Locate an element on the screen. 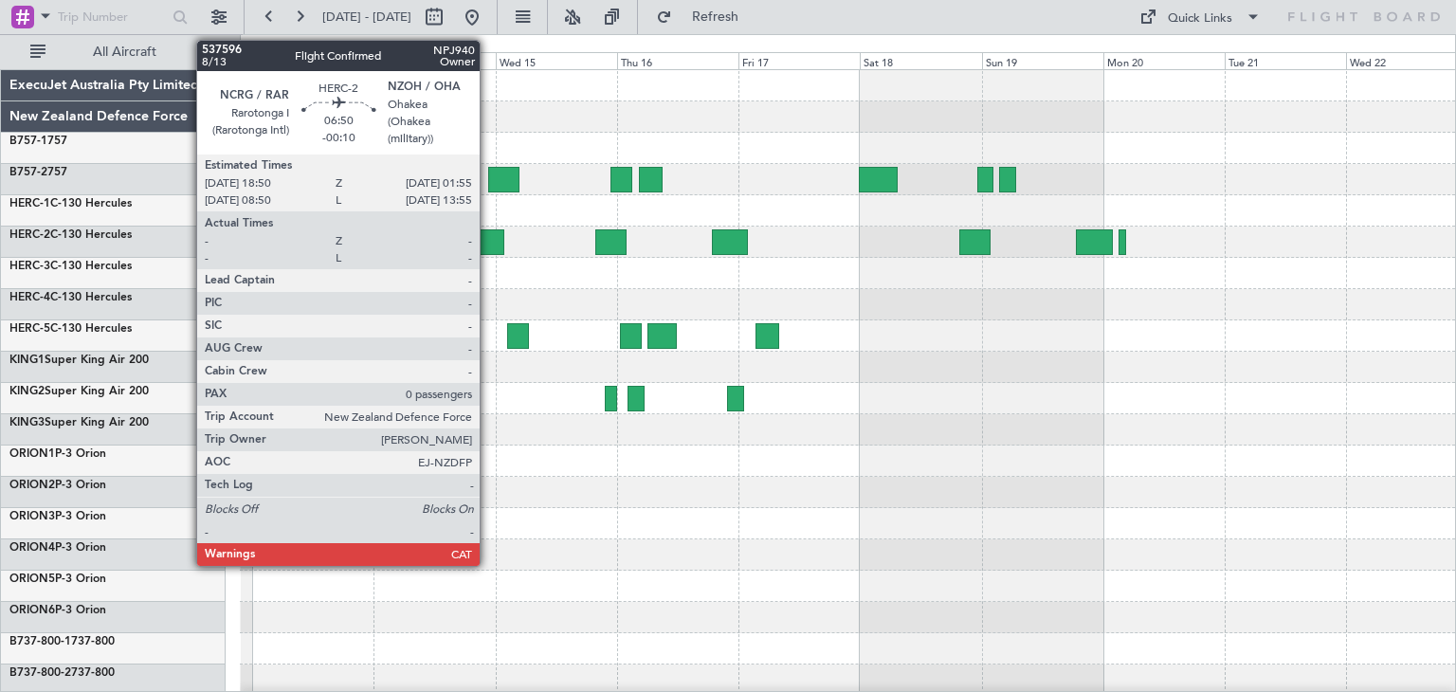  div: Fri 17 is located at coordinates (799, 61).